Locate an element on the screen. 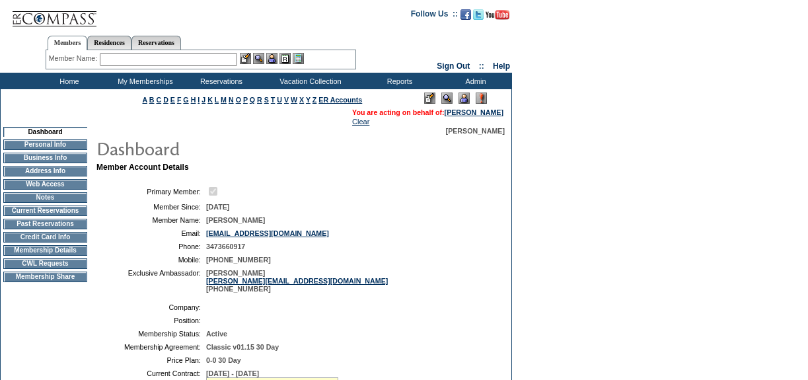  td: Position: is located at coordinates (151, 320).